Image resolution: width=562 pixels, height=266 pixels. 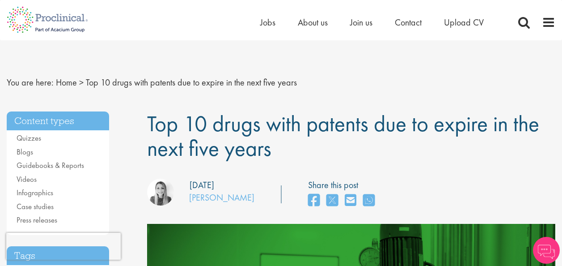 I want to click on span: Join us, so click(x=362, y=22).